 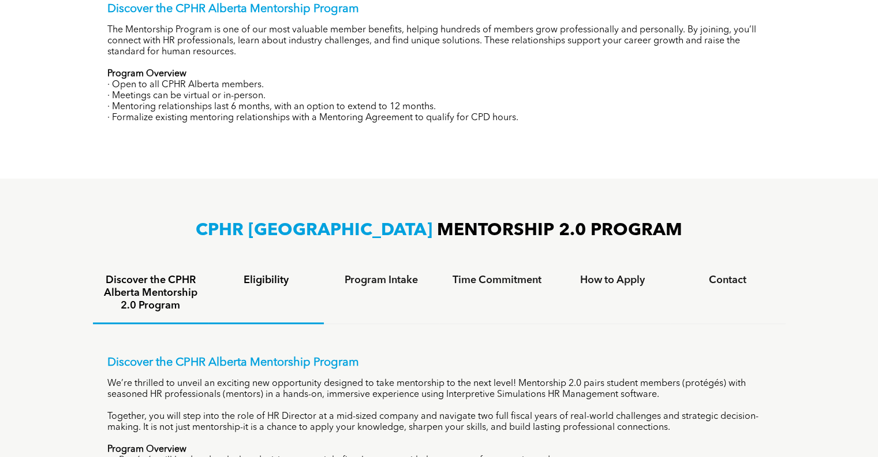 I want to click on h4: Time Commitment, so click(x=497, y=280).